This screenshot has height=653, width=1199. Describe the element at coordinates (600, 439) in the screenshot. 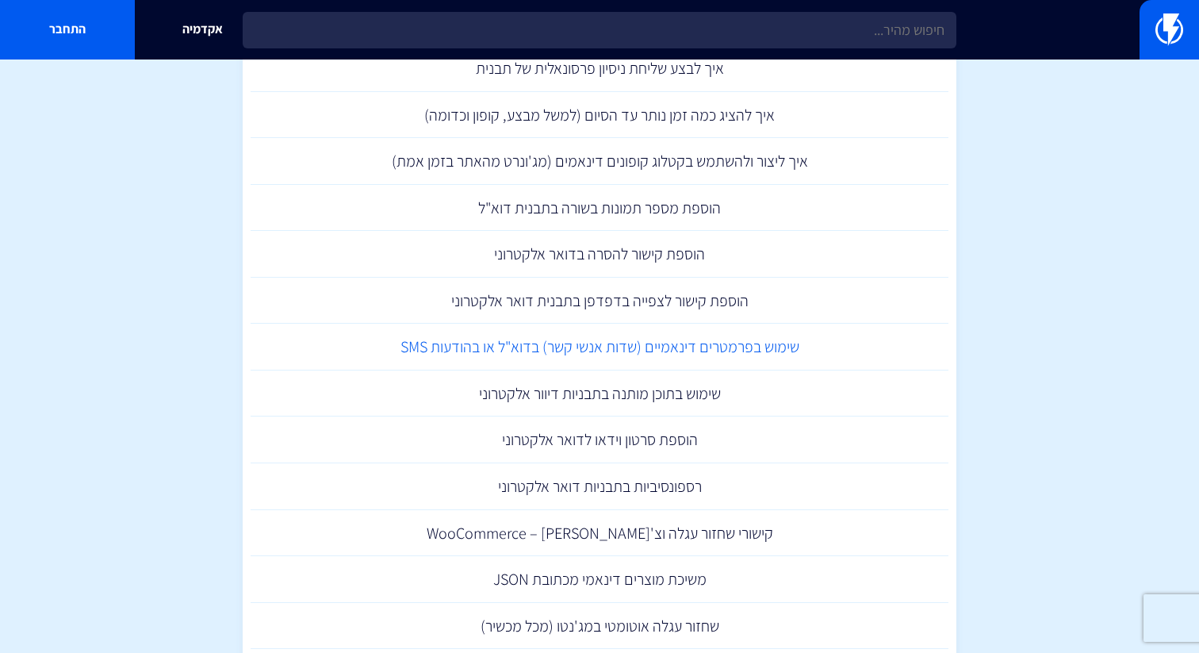

I see `a: הוספת סרטון וידאו לדואר אלקטרוני` at that location.